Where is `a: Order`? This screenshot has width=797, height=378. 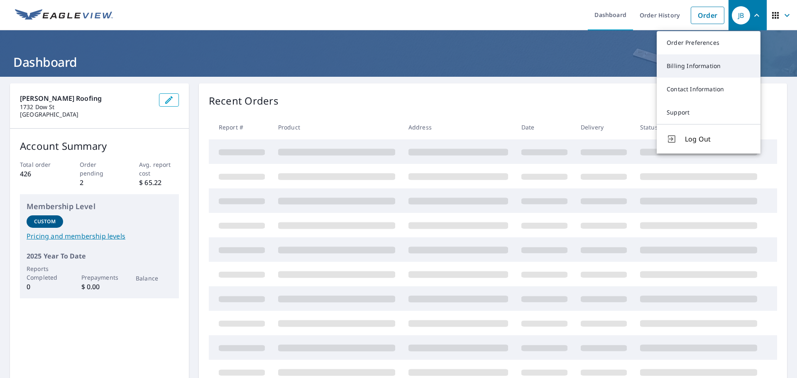 a: Order is located at coordinates (707, 15).